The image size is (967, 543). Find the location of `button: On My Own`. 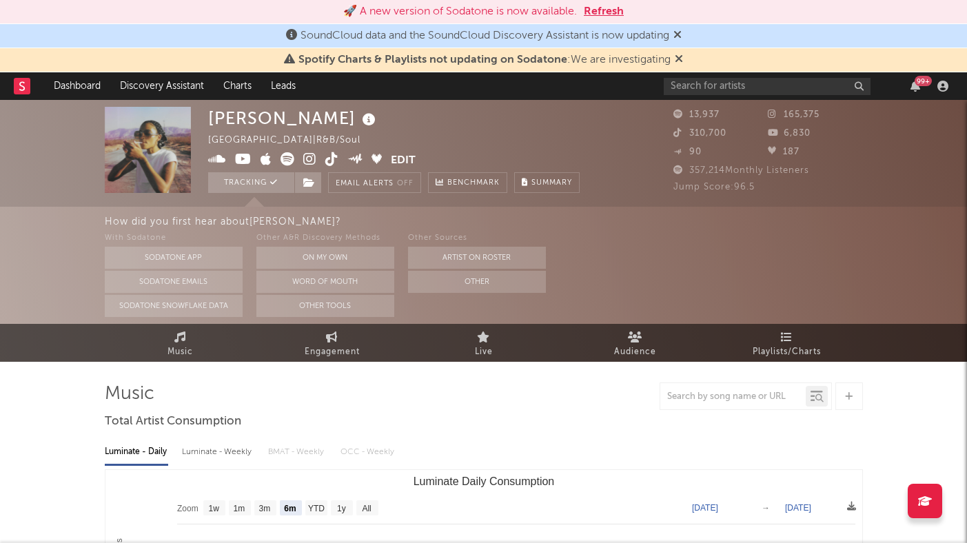

button: On My Own is located at coordinates (325, 258).